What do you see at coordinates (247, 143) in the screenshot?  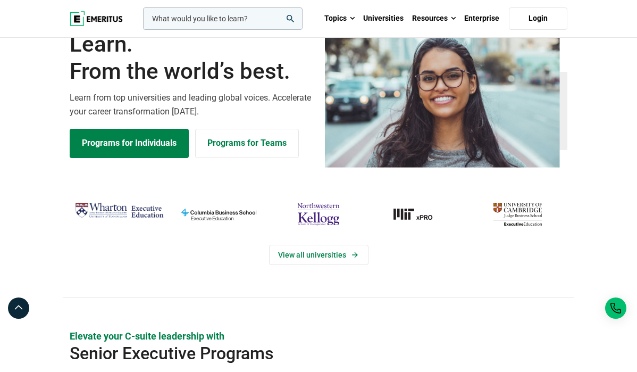 I see `a: Explore for Business` at bounding box center [247, 143].